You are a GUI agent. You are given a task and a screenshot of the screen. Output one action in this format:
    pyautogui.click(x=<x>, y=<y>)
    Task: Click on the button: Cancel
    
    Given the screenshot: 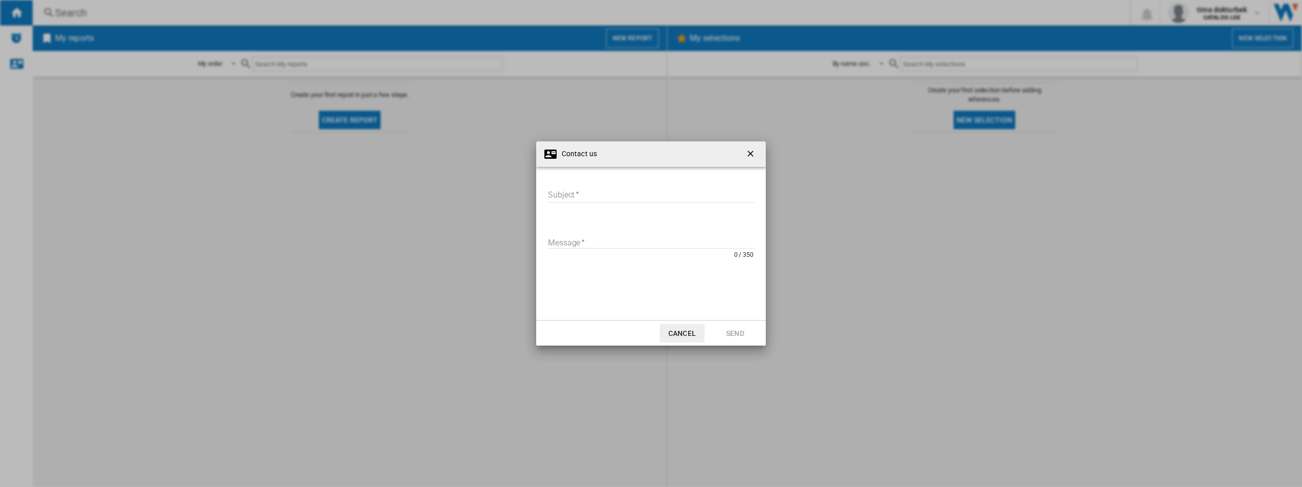 What is the action you would take?
    pyautogui.click(x=682, y=333)
    